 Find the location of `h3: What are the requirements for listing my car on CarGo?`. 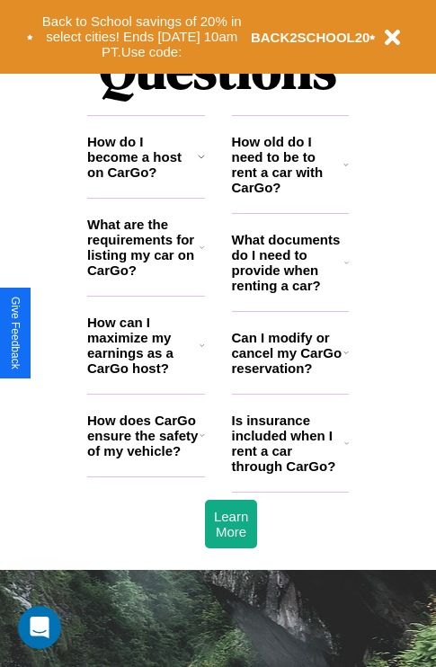

h3: What are the requirements for listing my car on CarGo? is located at coordinates (143, 247).